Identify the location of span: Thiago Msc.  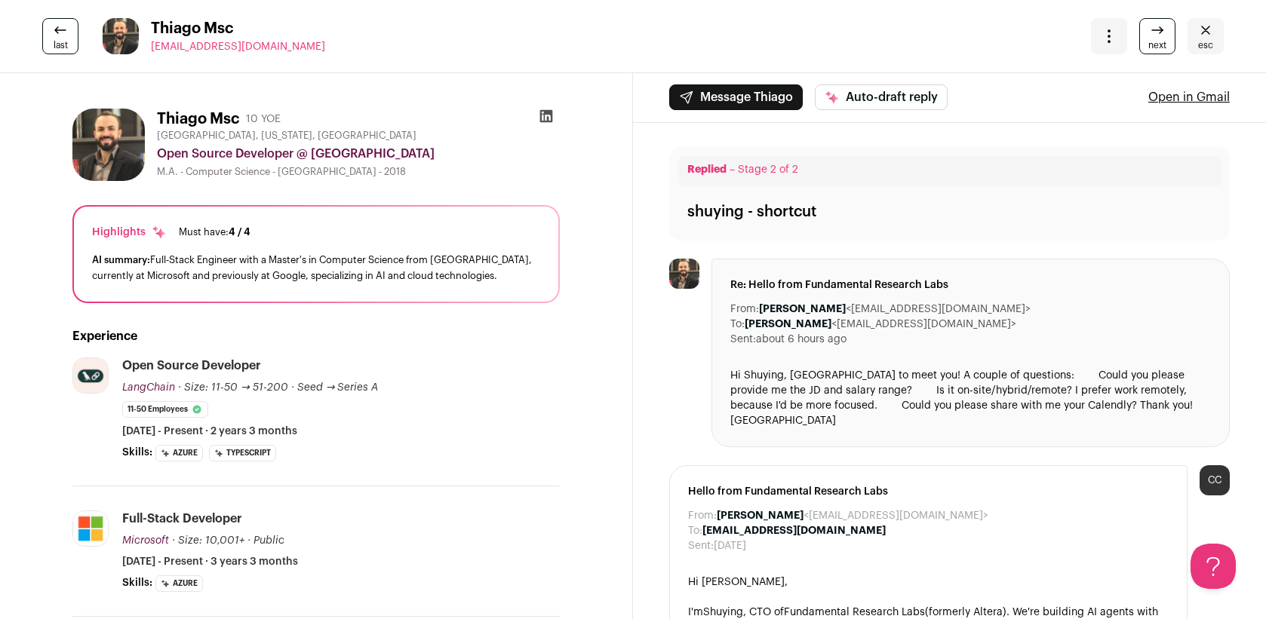
(238, 29).